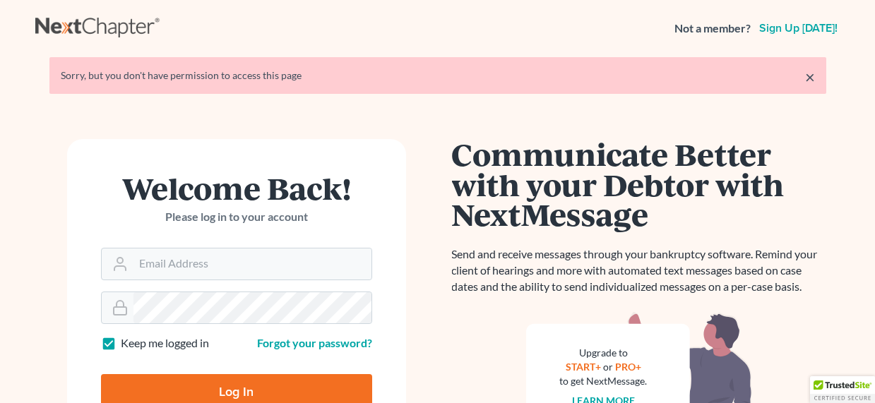 The width and height of the screenshot is (875, 403). Describe the element at coordinates (639, 270) in the screenshot. I see `p: Send and receive messages through your bankruptcy software. Remind your client of hearings and mo...` at that location.